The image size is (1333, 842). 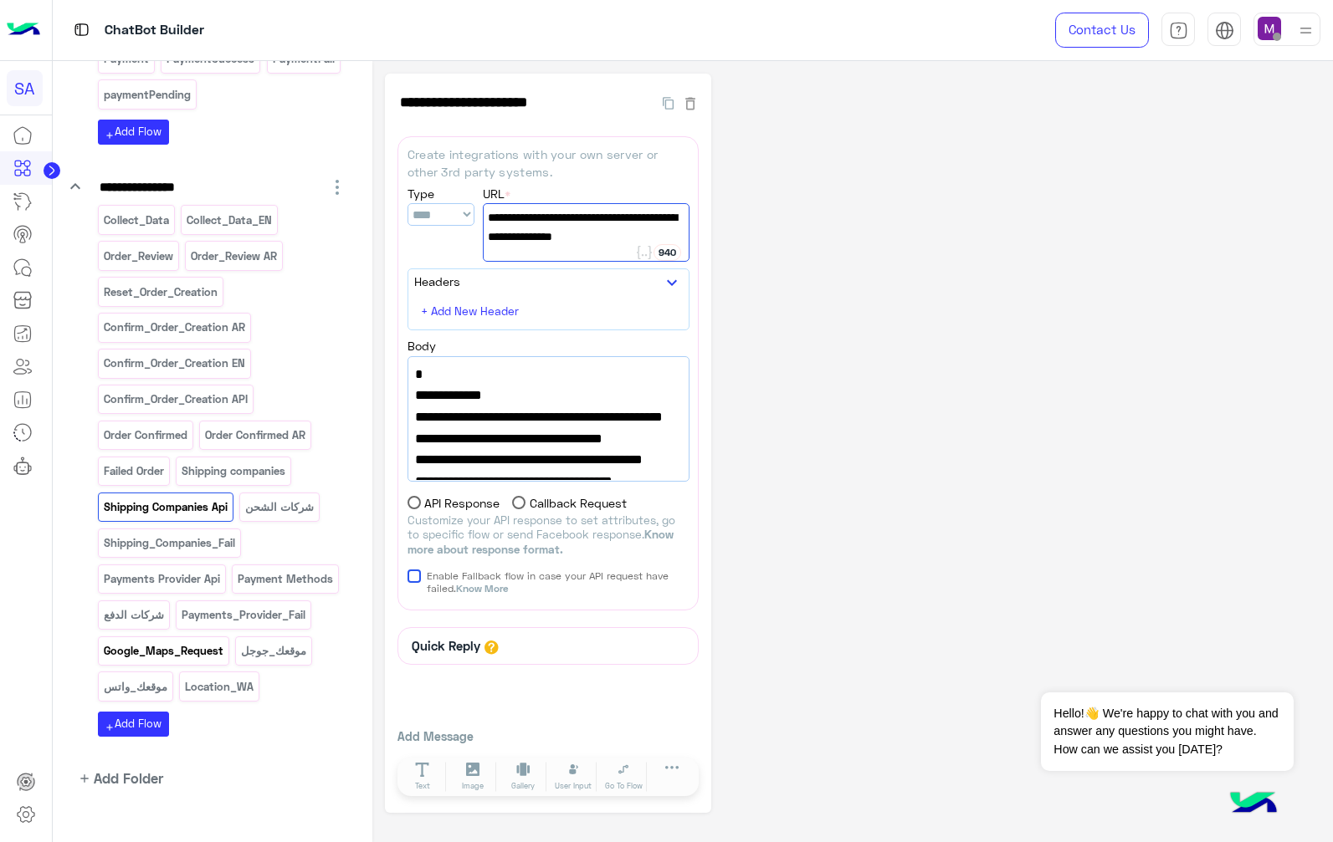 I want to click on button: Image, so click(x=473, y=777).